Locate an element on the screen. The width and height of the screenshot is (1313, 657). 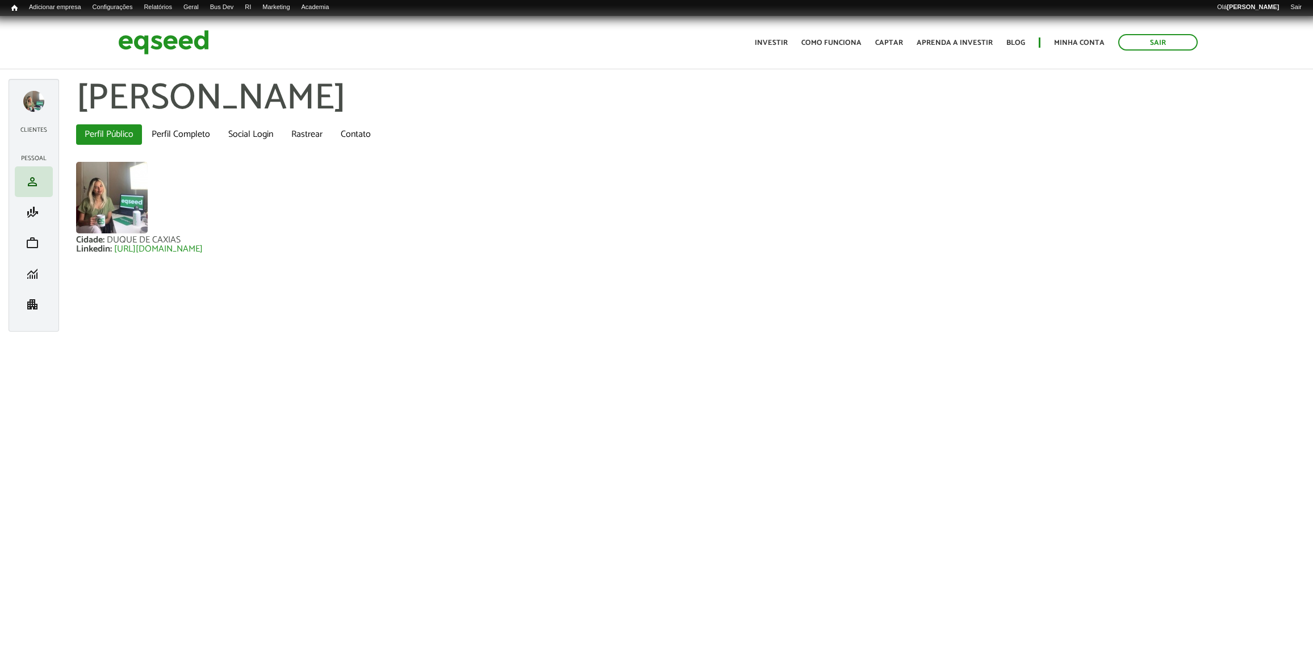
a: Perfil Completo is located at coordinates (181, 135).